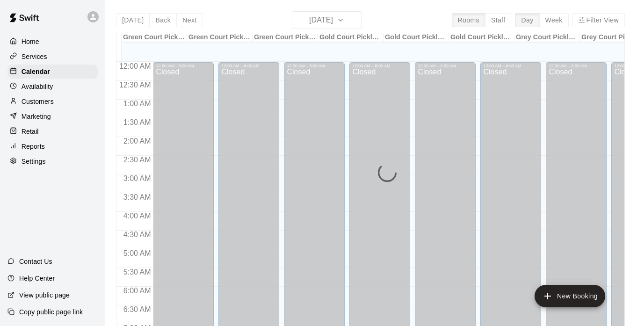 The image size is (630, 326). I want to click on div: Gold Court Pickleball #2, so click(416, 37).